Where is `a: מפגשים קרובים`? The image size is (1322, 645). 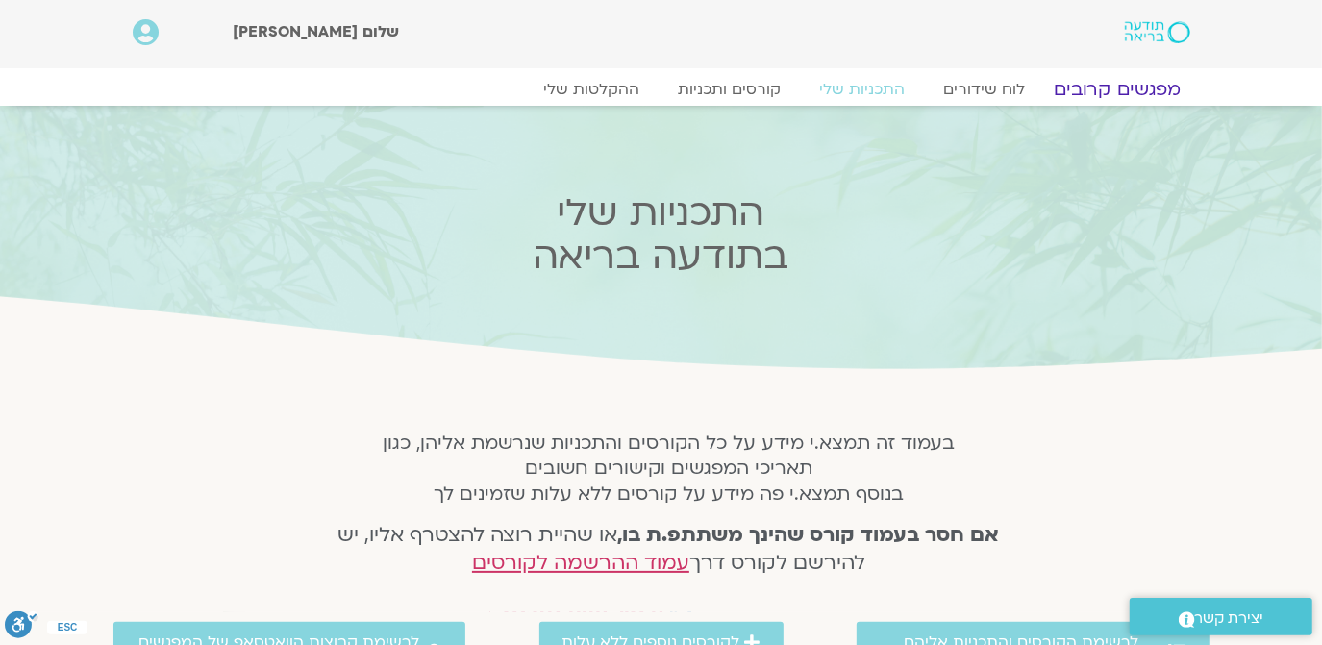 a: מפגשים קרובים is located at coordinates (1116, 89).